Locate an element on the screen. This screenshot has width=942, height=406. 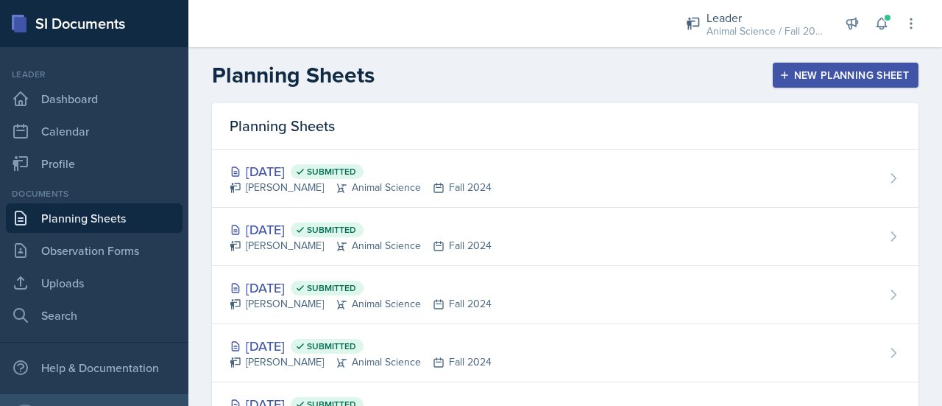
a: Search is located at coordinates (94, 315).